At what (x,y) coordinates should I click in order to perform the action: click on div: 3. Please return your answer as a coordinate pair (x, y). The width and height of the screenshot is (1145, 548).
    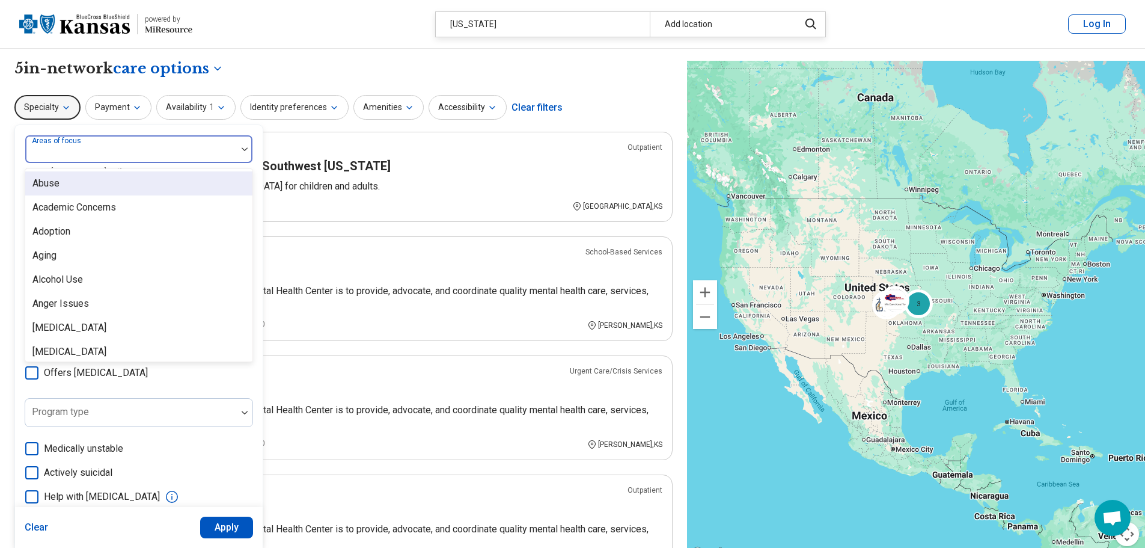
    Looking at the image, I should click on (919, 304).